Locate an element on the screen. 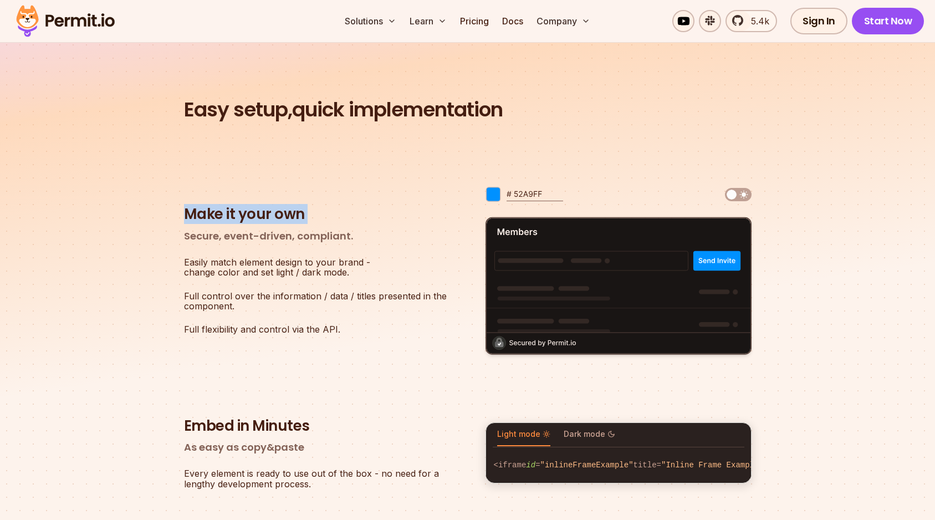 This screenshot has height=520, width=935. span: "Inline Frame Example" is located at coordinates (712, 465).